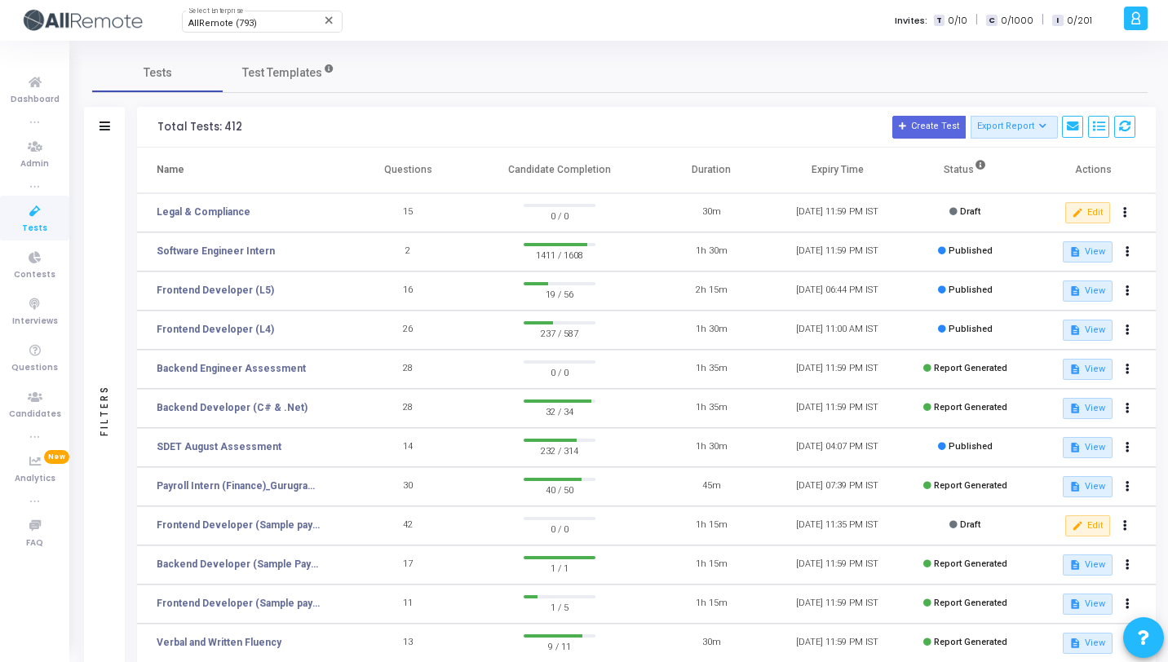  Describe the element at coordinates (559, 450) in the screenshot. I see `span: 232 / 314` at that location.